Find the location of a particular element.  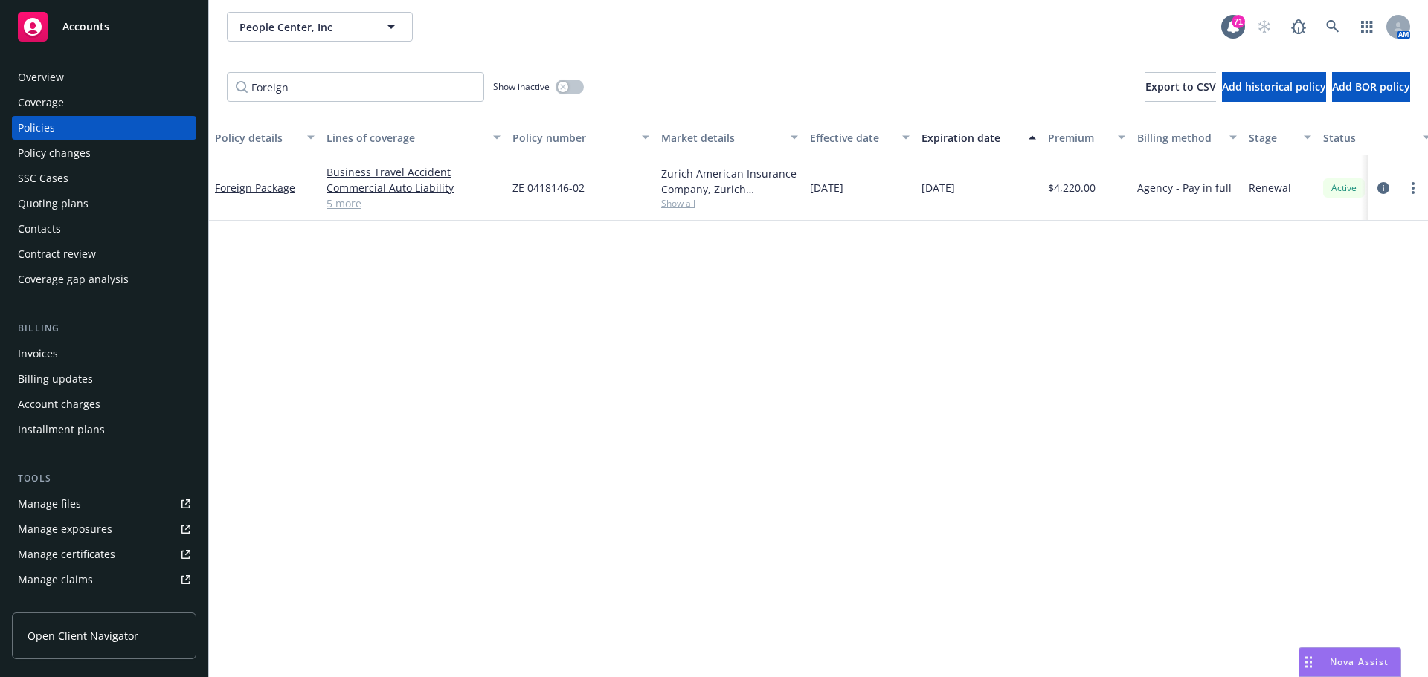

div: Drag to move is located at coordinates (1308, 663).